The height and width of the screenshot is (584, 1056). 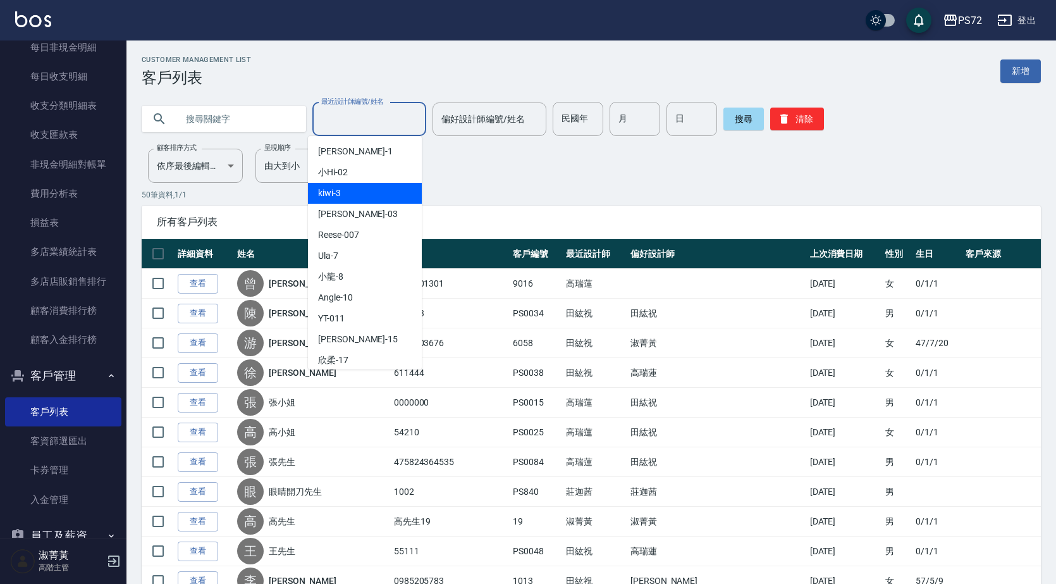 What do you see at coordinates (844, 254) in the screenshot?
I see `th: 上次消費日期` at bounding box center [844, 254].